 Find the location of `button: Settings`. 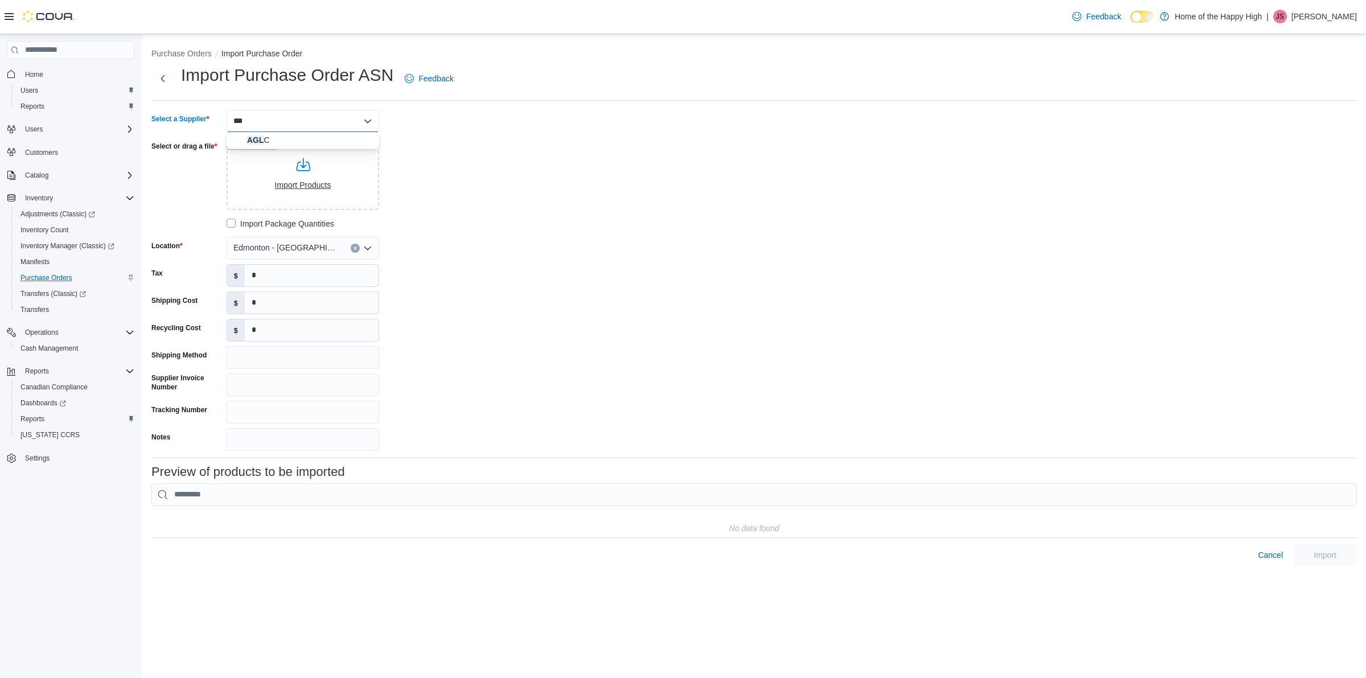

button: Settings is located at coordinates (71, 458).